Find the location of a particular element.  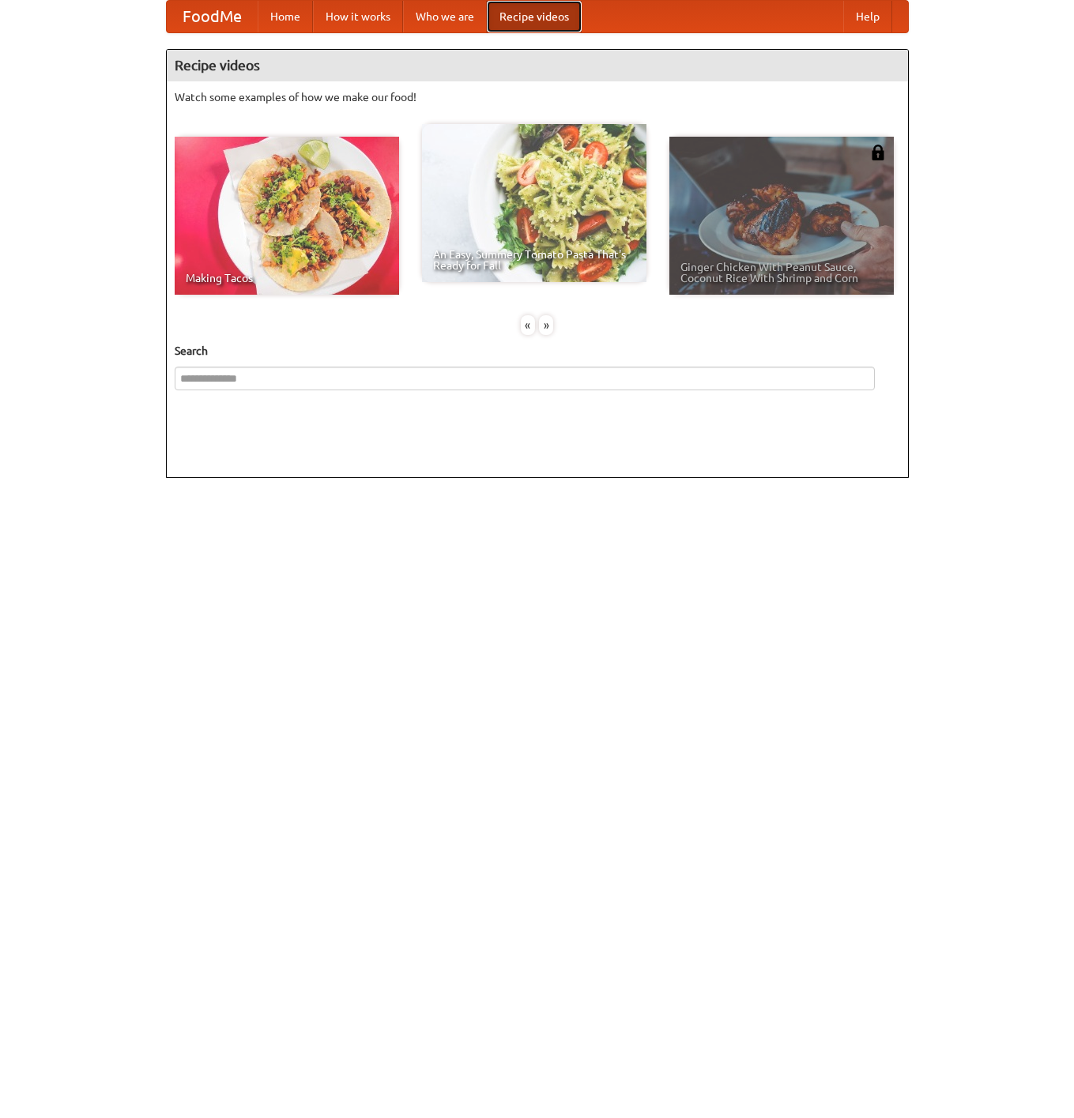

a: FoodMe is located at coordinates (212, 17).